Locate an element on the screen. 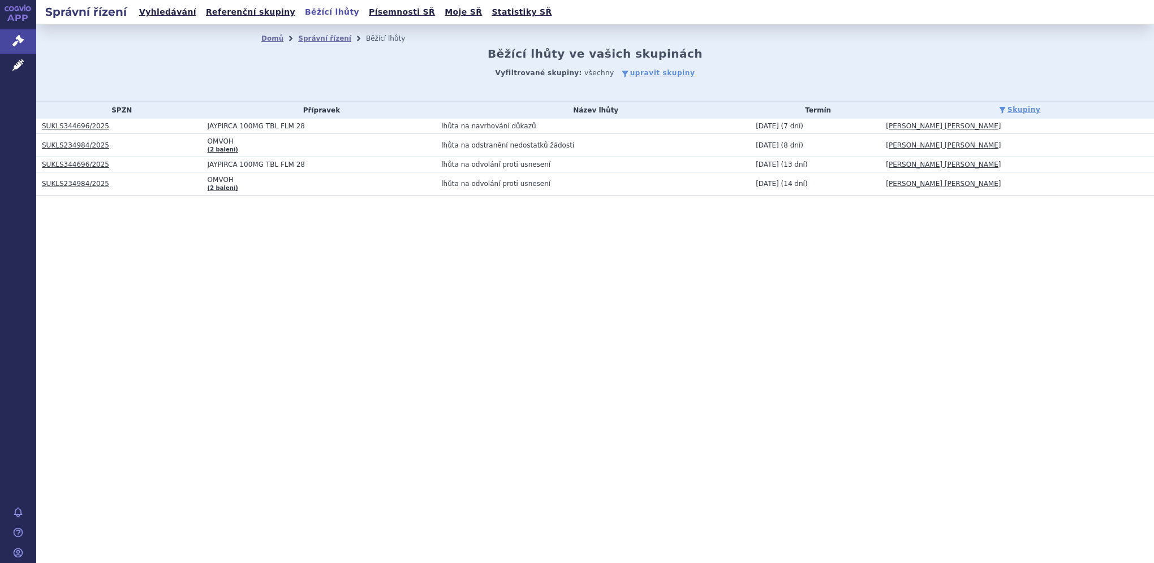 Image resolution: width=1154 pixels, height=563 pixels. th: SPZN is located at coordinates (119, 110).